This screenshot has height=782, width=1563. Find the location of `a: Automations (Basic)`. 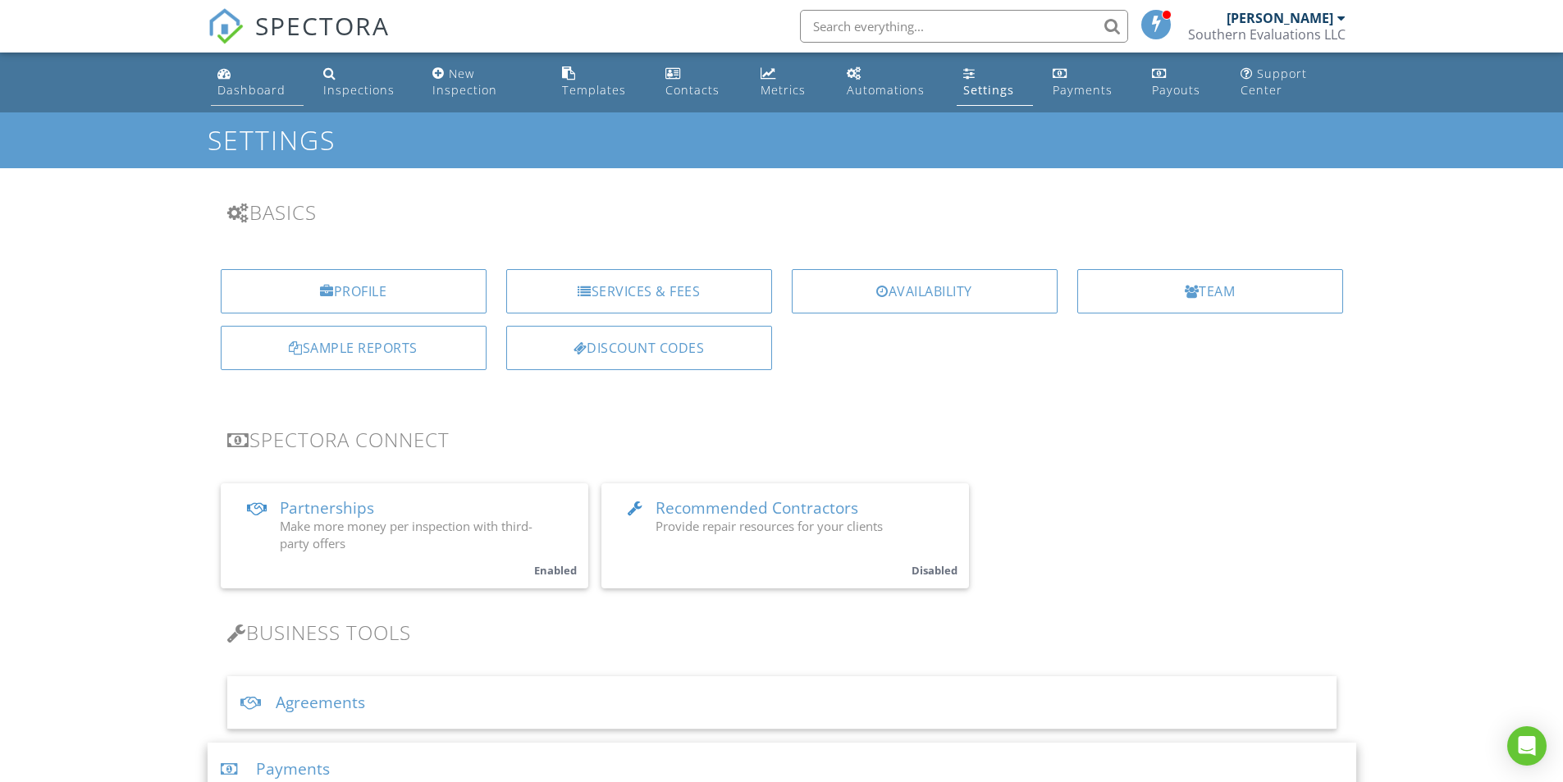

a: Automations (Basic) is located at coordinates (892, 82).